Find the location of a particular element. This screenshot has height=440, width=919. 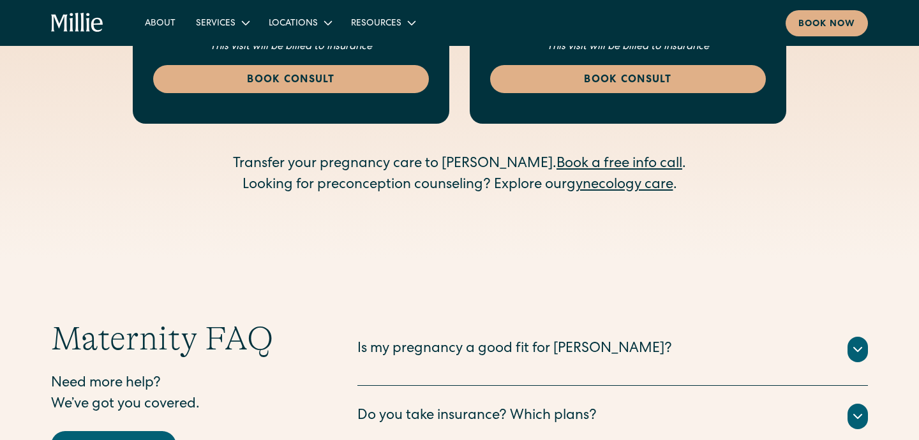

a: Book now is located at coordinates (826, 23).